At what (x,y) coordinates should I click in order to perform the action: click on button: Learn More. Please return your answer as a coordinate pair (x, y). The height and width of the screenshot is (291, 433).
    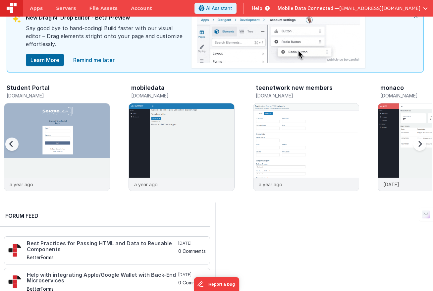
    Looking at the image, I should click on (45, 60).